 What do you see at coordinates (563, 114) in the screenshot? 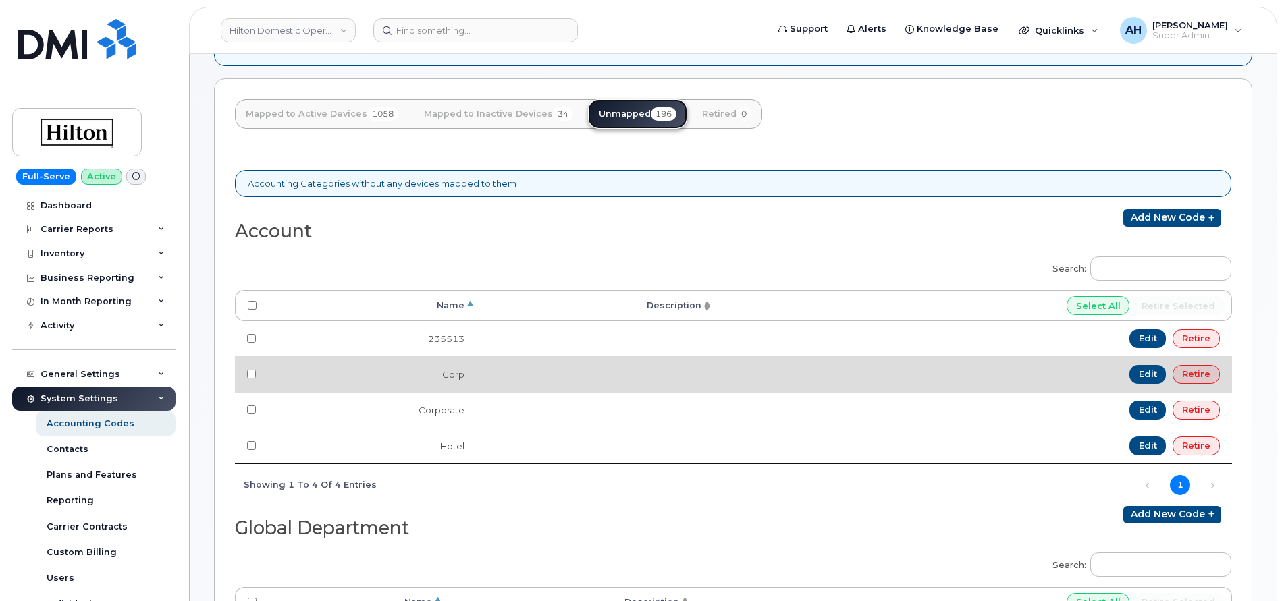
I see `span: 34` at bounding box center [563, 114].